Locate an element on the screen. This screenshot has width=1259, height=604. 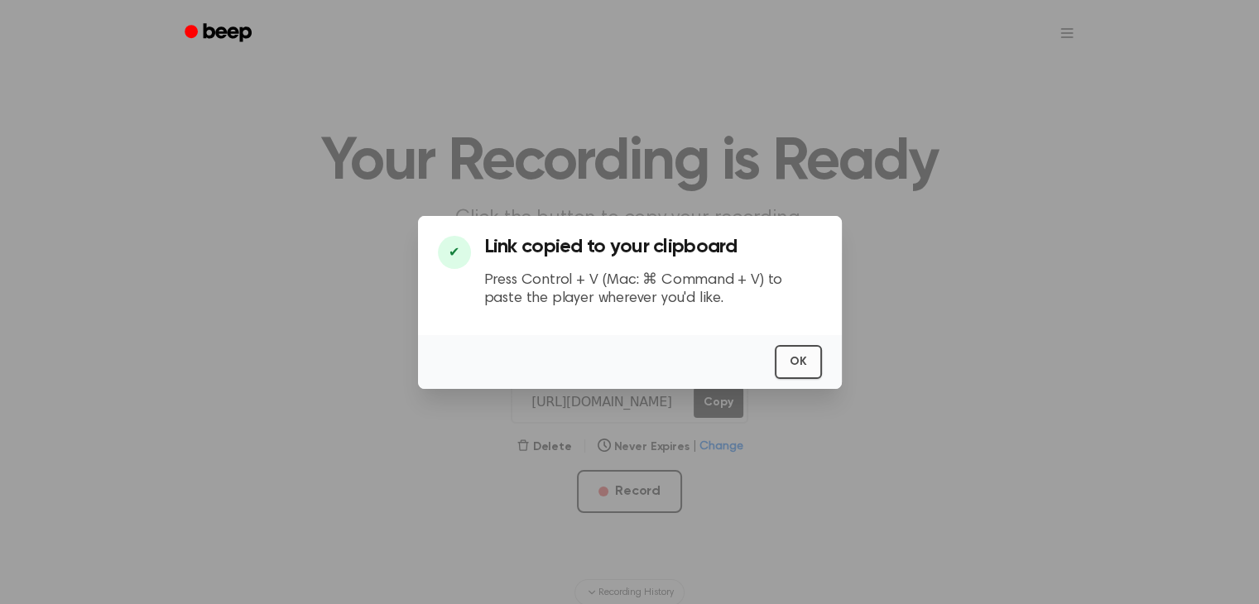
button: Open menu is located at coordinates (1067, 33).